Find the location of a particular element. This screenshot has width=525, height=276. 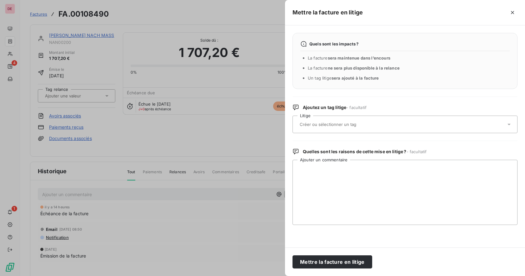

input: Créer ou sélectionner un tag is located at coordinates (345, 124).